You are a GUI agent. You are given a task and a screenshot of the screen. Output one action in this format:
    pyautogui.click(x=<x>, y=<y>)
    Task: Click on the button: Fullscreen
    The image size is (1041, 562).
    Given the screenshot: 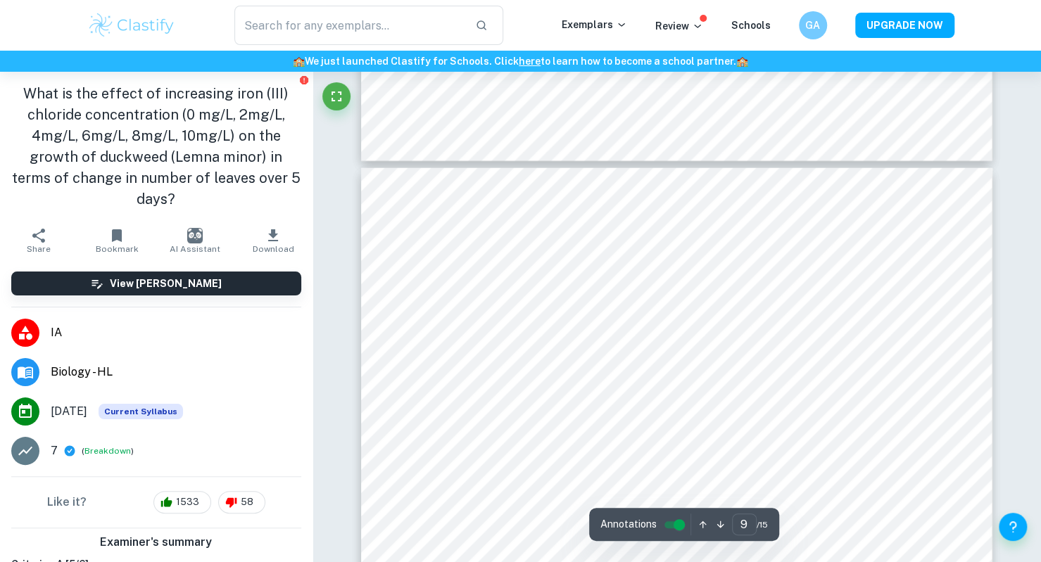 What is the action you would take?
    pyautogui.click(x=336, y=96)
    